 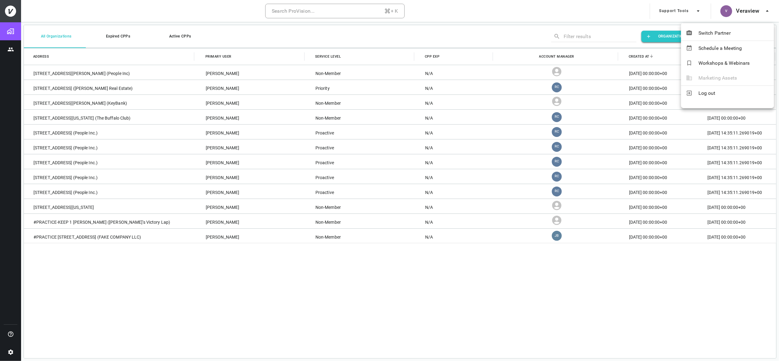 I want to click on div: Log out, so click(x=728, y=93).